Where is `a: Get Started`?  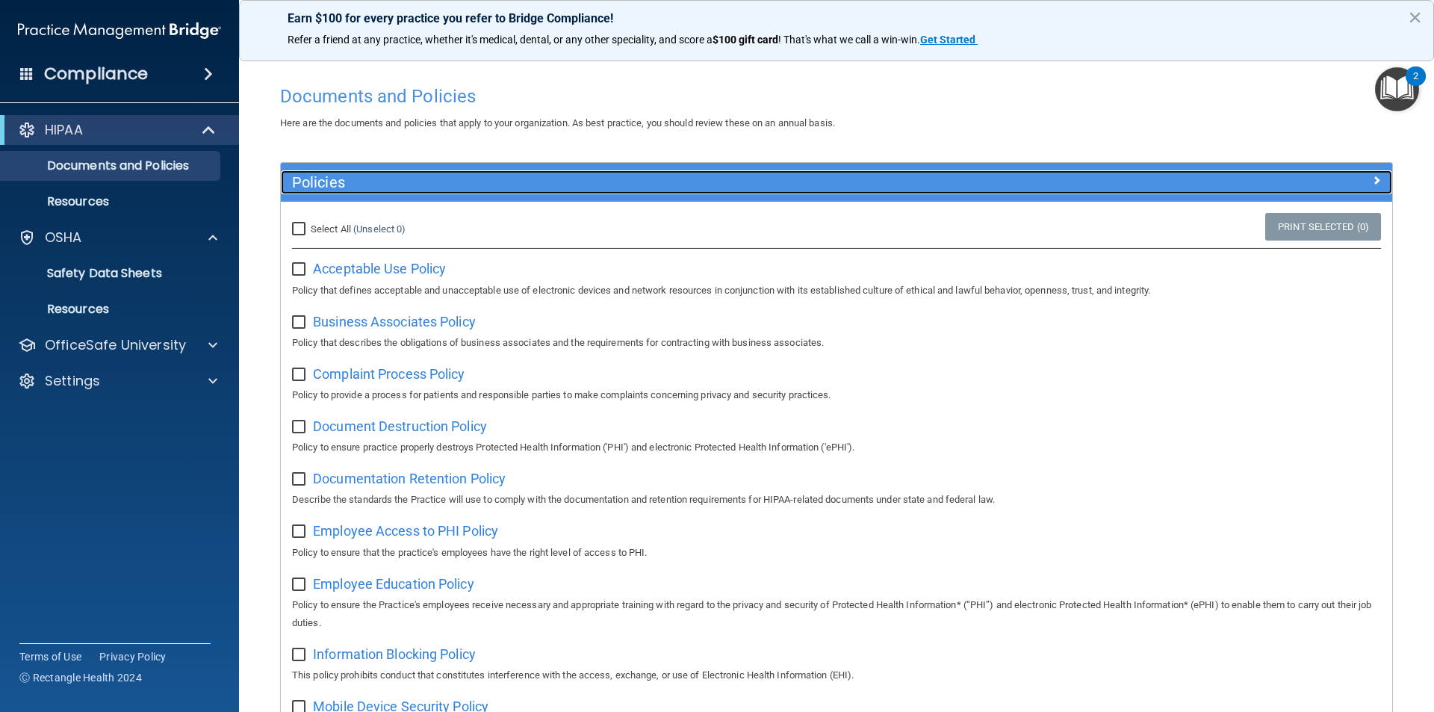 a: Get Started is located at coordinates (948, 40).